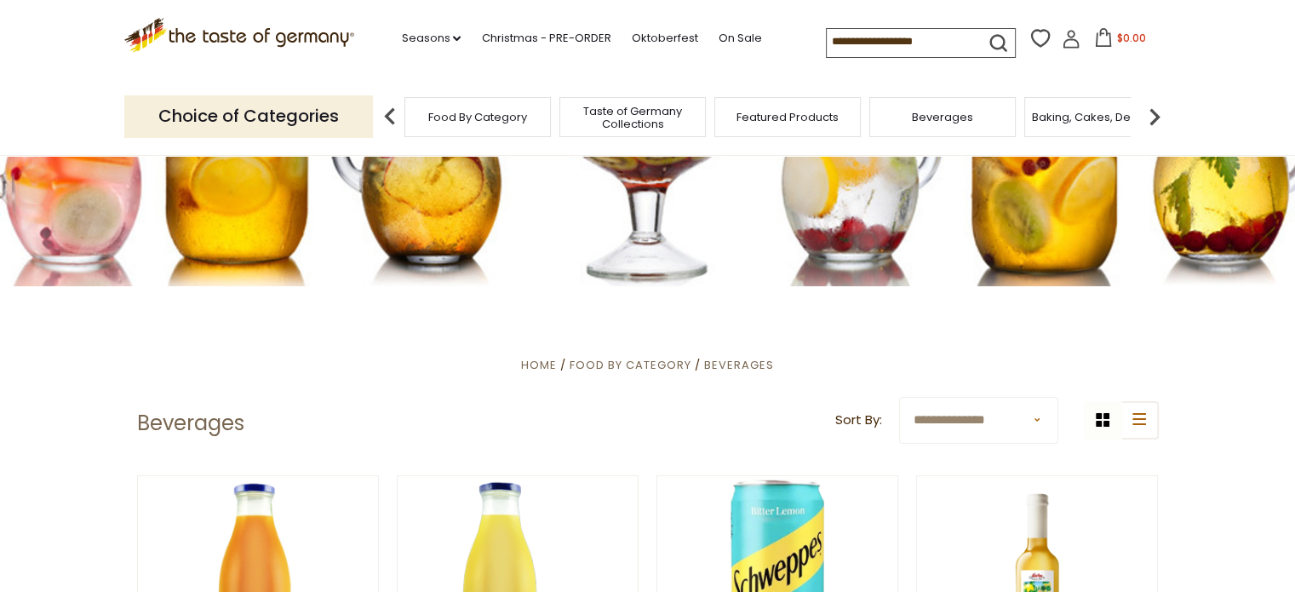 The width and height of the screenshot is (1295, 592). What do you see at coordinates (788, 117) in the screenshot?
I see `a: Featured Products` at bounding box center [788, 117].